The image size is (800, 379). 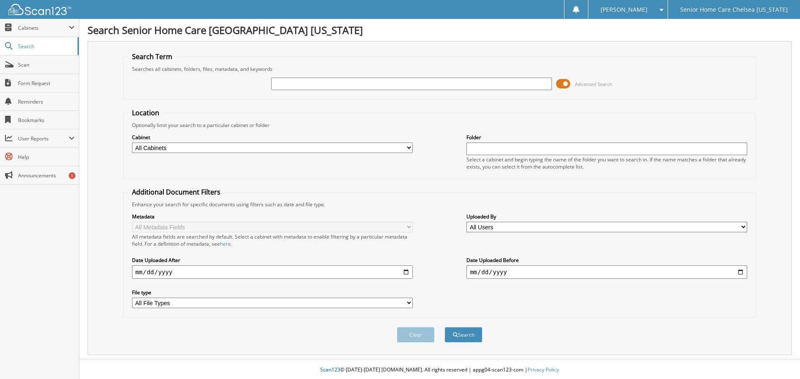 What do you see at coordinates (46, 65) in the screenshot?
I see `span: Scan` at bounding box center [46, 65].